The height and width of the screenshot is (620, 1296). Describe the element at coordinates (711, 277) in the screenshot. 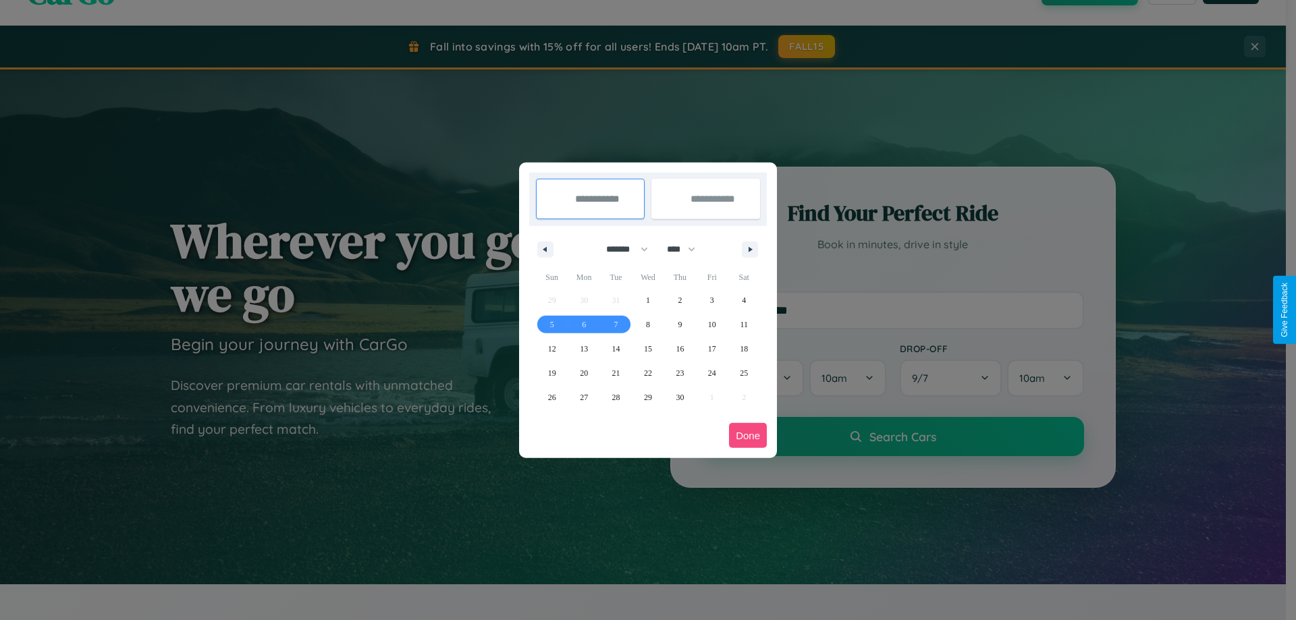

I see `span: Fri` at that location.